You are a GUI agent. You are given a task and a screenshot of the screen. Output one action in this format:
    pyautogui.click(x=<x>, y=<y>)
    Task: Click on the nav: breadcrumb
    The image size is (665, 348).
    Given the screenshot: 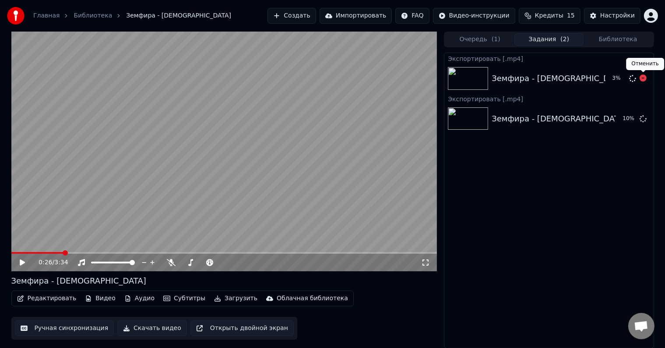 What is the action you would take?
    pyautogui.click(x=132, y=16)
    